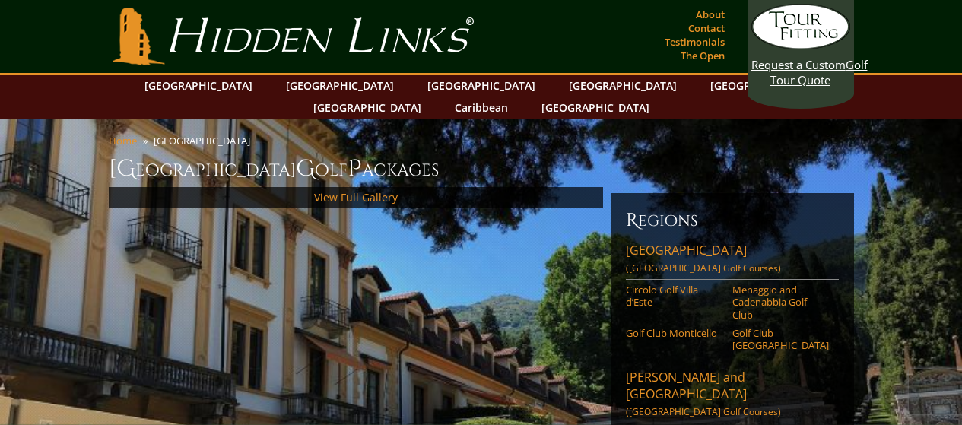  What do you see at coordinates (798, 65) in the screenshot?
I see `span: Request a Custom` at bounding box center [798, 65].